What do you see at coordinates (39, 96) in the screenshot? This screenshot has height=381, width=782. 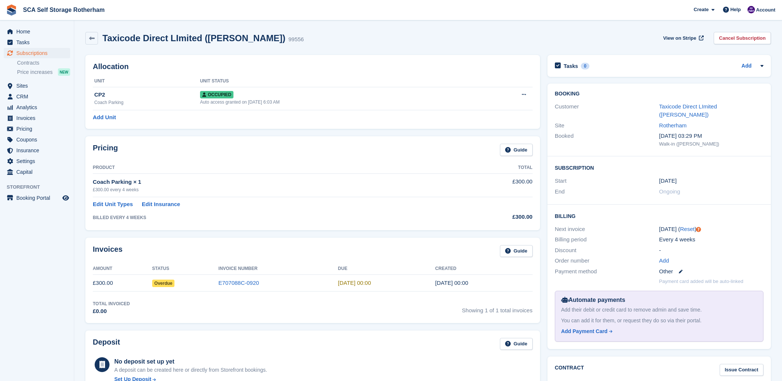 I see `span: CRM` at bounding box center [39, 96].